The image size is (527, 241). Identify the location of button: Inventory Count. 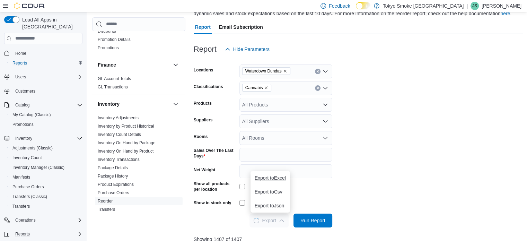
(46, 158).